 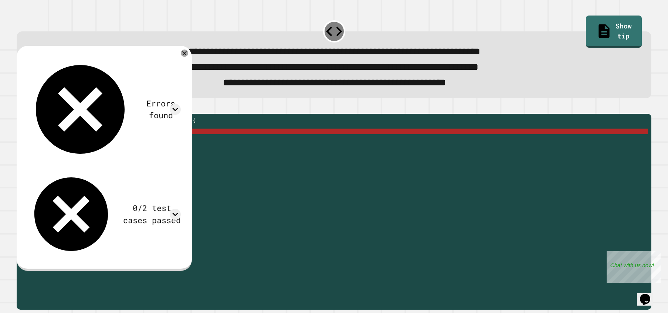 I want to click on p: Chat with us now!, so click(x=26, y=14).